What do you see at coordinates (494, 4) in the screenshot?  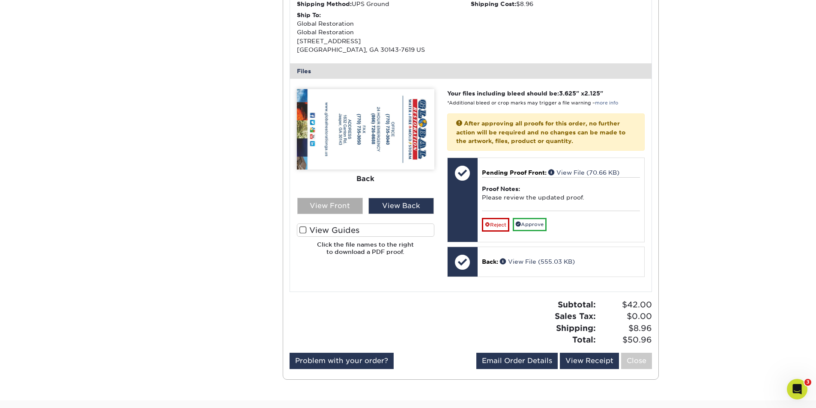 I see `strong: Shipping Cost:` at bounding box center [494, 4].